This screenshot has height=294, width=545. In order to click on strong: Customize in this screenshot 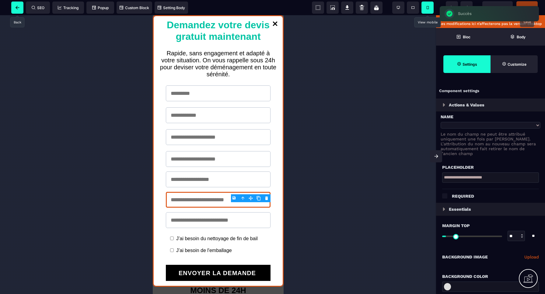, I will do `click(517, 64)`.